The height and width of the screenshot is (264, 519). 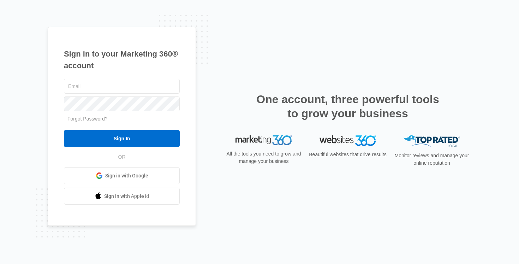 I want to click on input: Sign In, so click(x=122, y=138).